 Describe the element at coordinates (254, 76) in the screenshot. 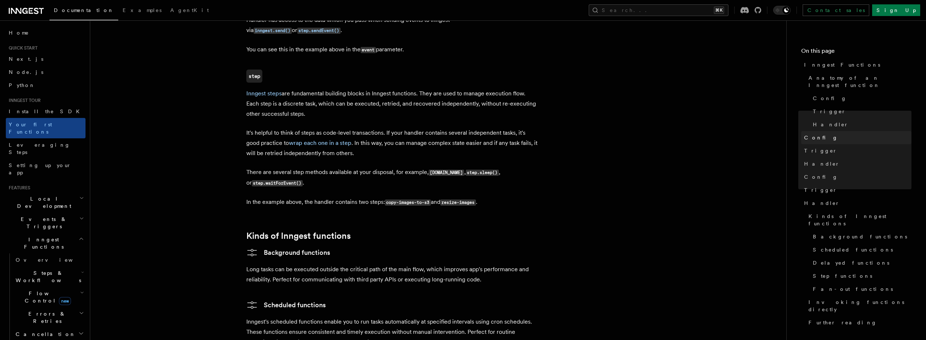

I see `a: step` at that location.